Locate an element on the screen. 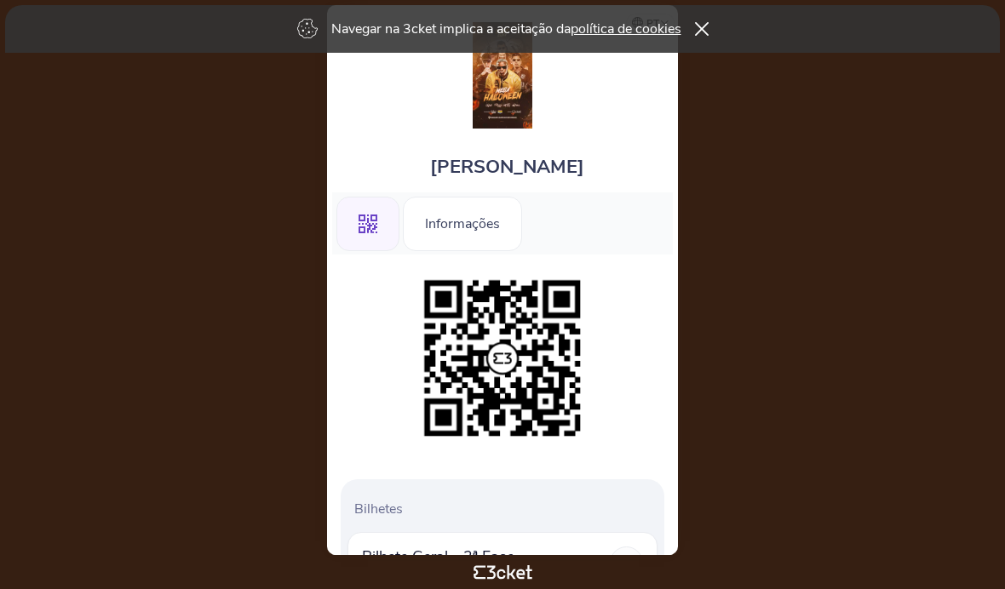 The height and width of the screenshot is (589, 1005). div: Informações is located at coordinates (462, 224).